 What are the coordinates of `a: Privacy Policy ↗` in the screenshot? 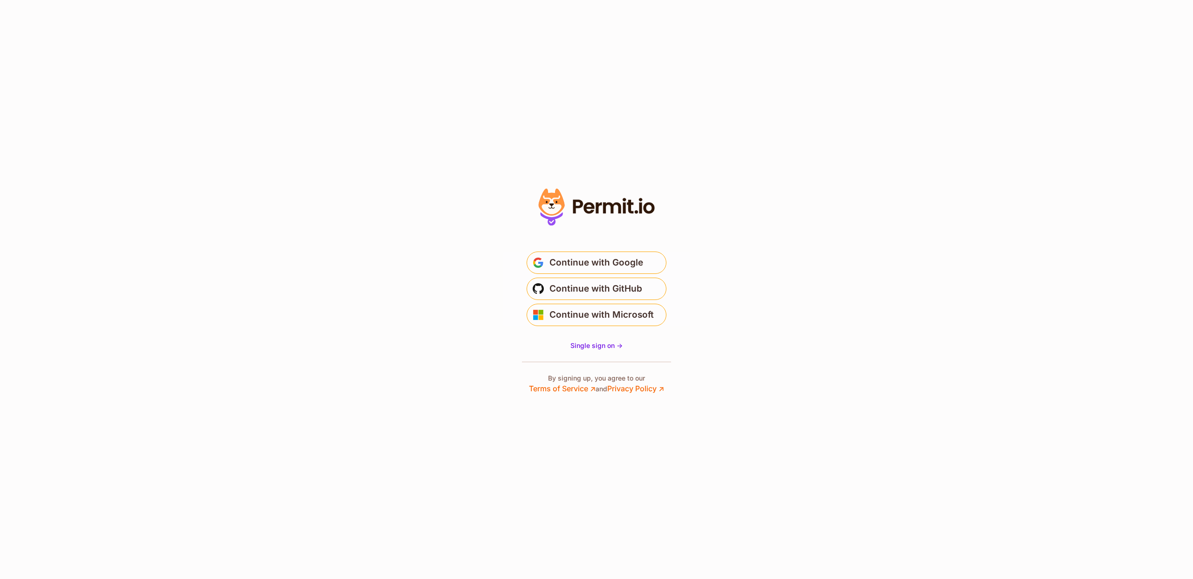 It's located at (636, 389).